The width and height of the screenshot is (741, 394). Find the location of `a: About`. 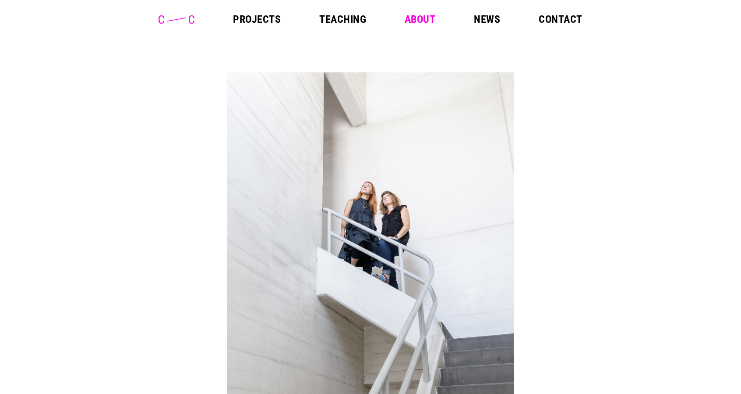

a: About is located at coordinates (420, 19).